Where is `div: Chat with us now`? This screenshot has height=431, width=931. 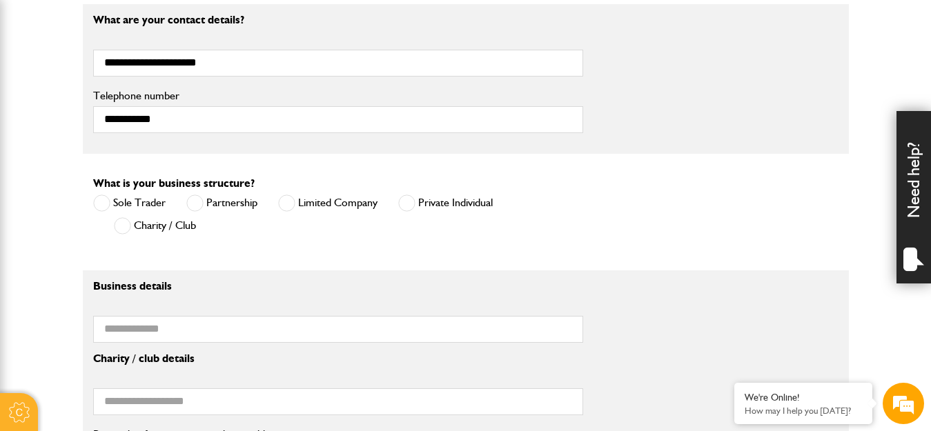 div: Chat with us now is located at coordinates (152, 86).